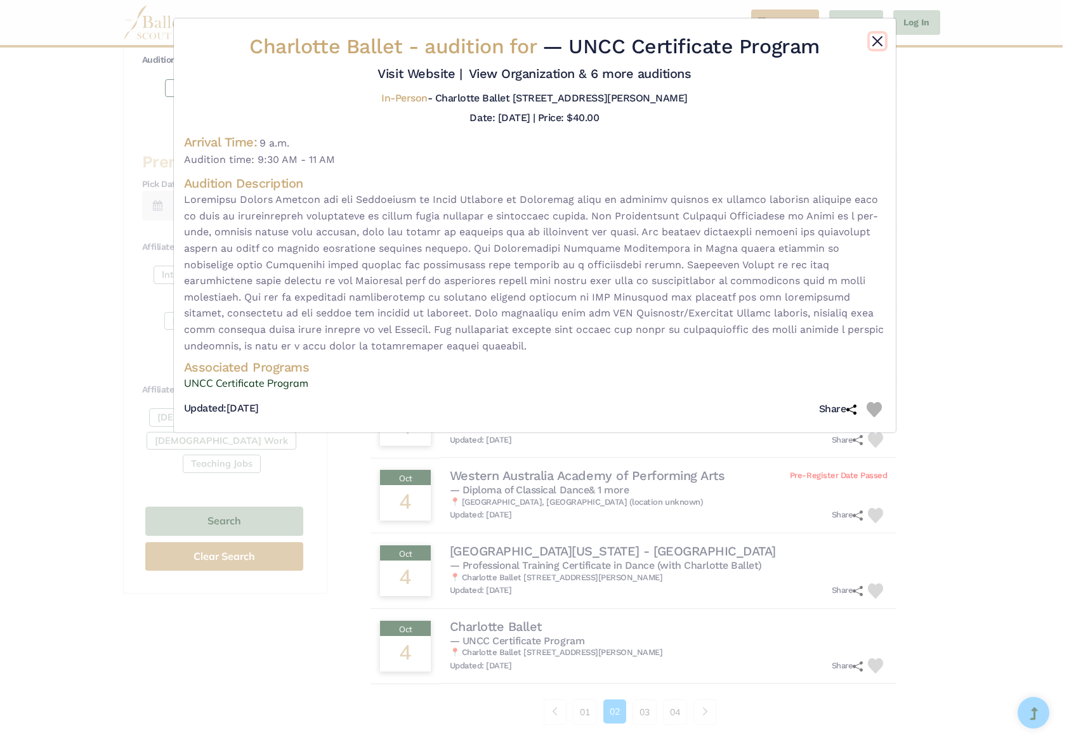 This screenshot has width=1069, height=740. Describe the element at coordinates (419, 74) in the screenshot. I see `a: Visit Website |` at that location.